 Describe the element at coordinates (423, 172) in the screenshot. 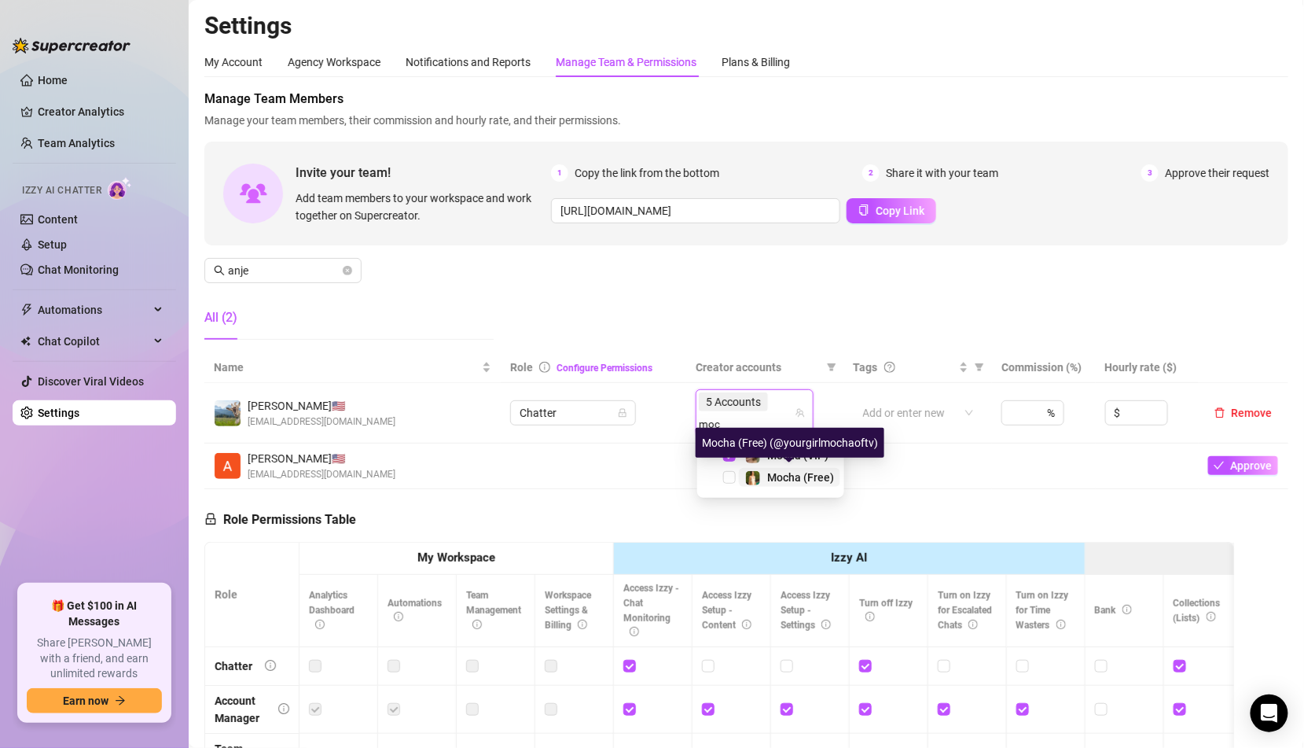

I see `span: Invite your team!` at that location.